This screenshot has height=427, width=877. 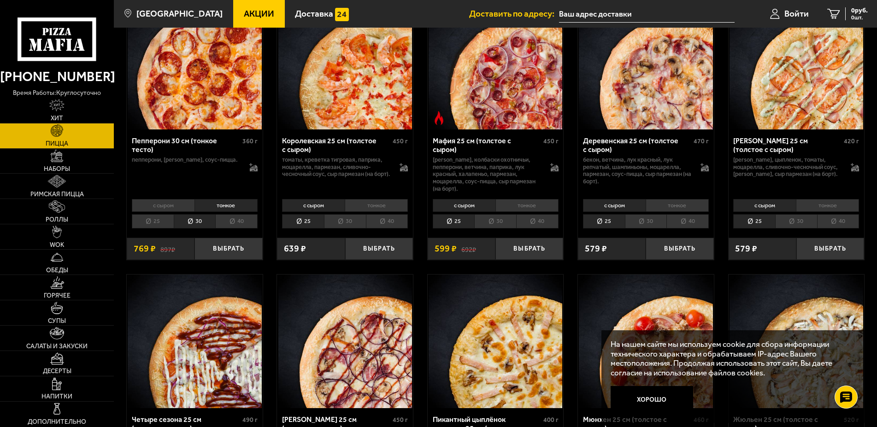 I want to click on span: Напитки, so click(x=57, y=397).